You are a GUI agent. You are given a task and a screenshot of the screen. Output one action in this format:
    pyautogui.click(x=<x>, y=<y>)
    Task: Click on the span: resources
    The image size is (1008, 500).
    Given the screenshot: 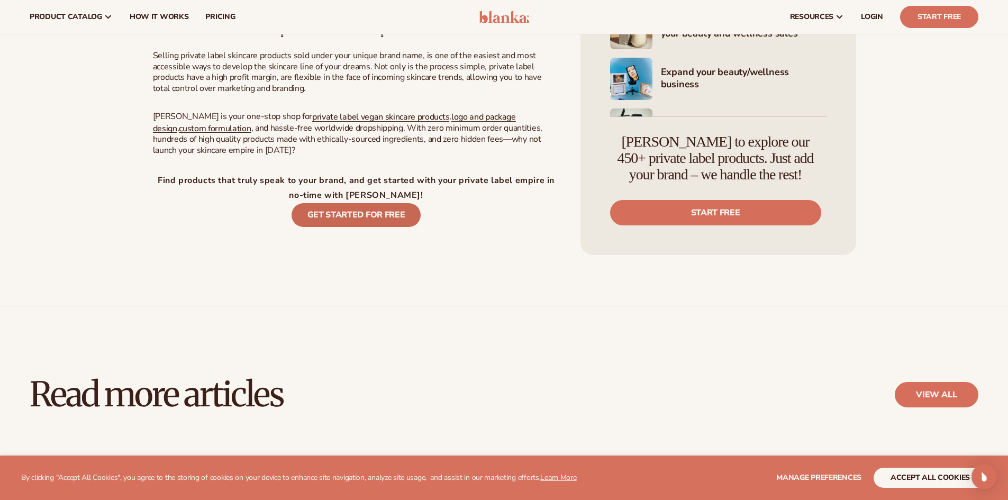 What is the action you would take?
    pyautogui.click(x=812, y=17)
    